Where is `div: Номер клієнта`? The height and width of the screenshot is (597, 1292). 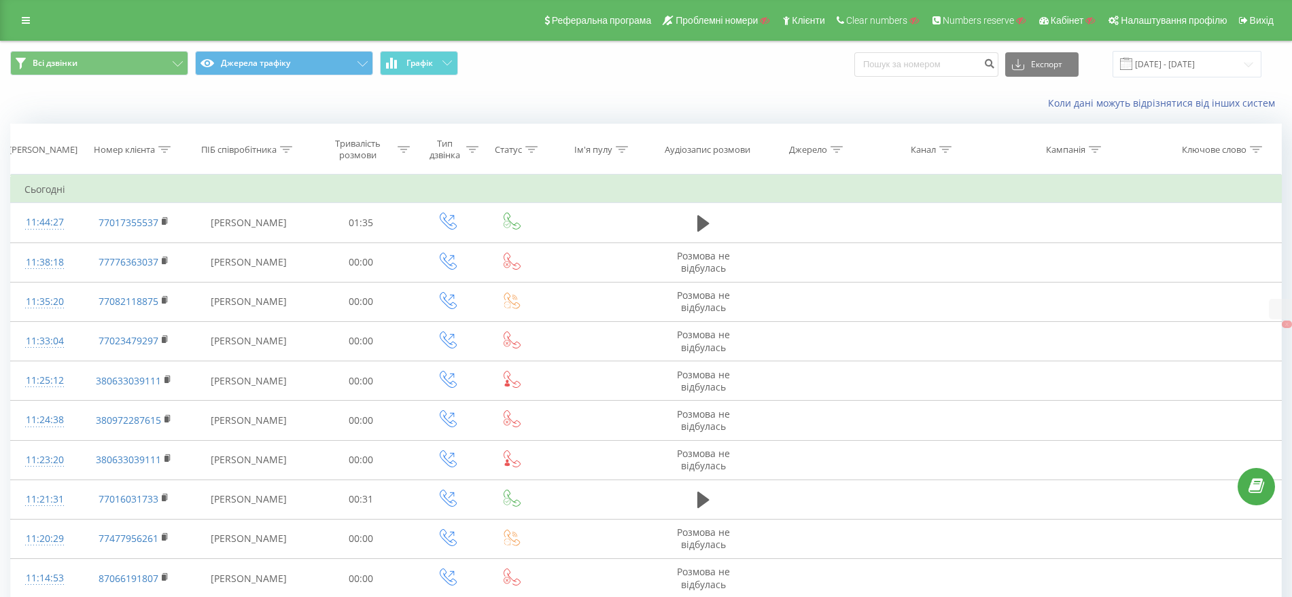
div: Номер клієнта is located at coordinates (124, 149).